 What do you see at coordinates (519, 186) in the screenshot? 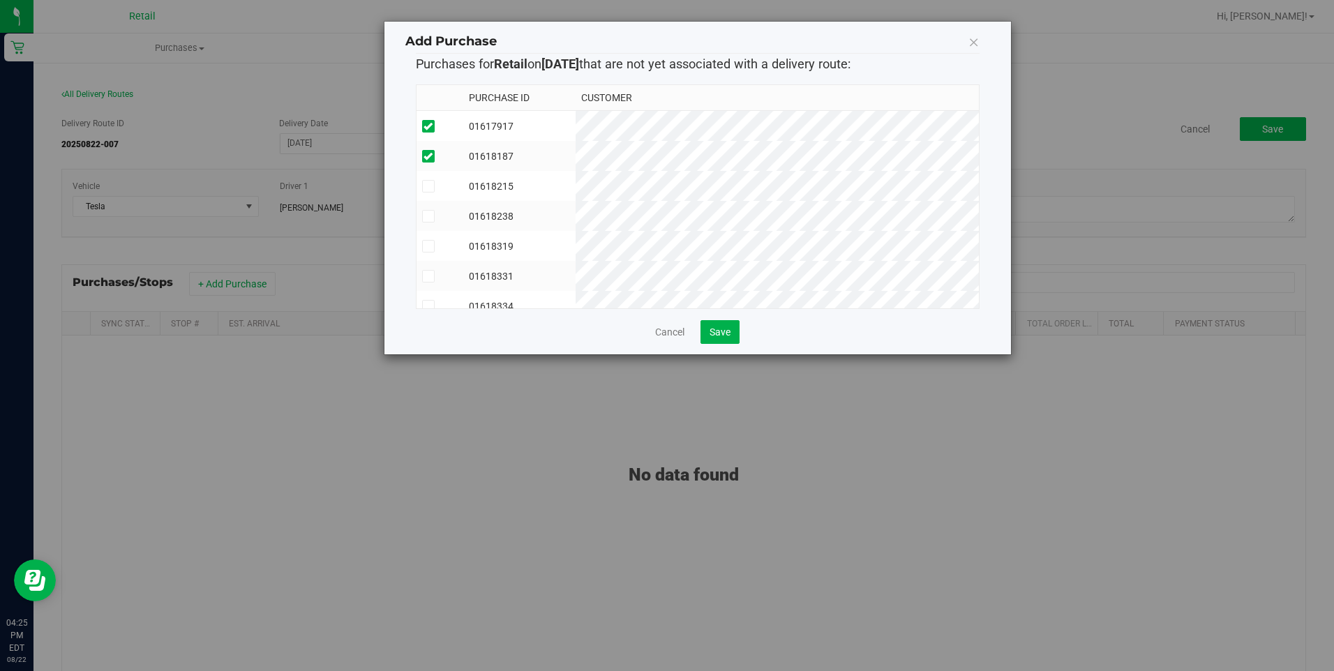
I see `td: 01618215` at bounding box center [519, 186].